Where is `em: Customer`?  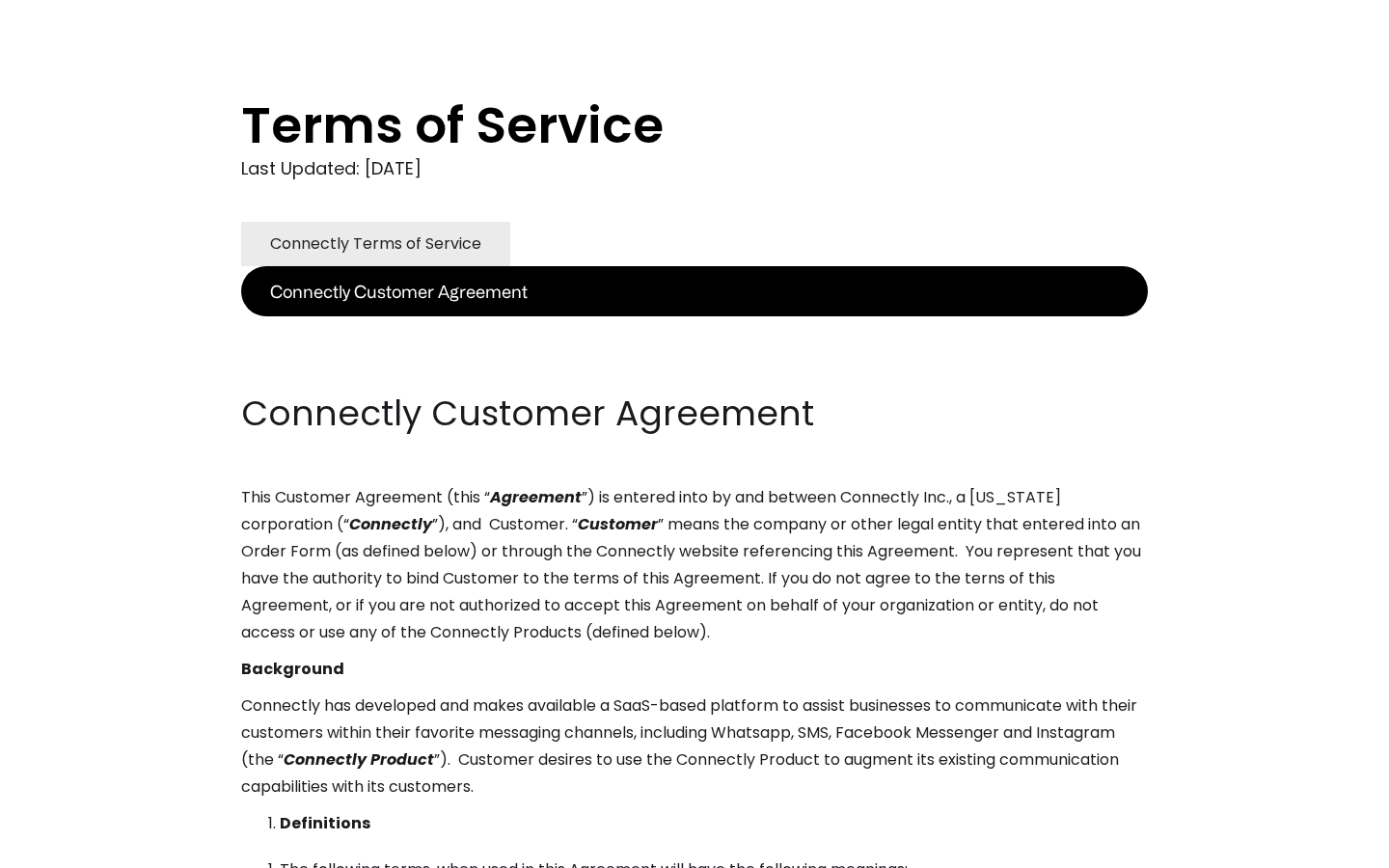 em: Customer is located at coordinates (618, 524).